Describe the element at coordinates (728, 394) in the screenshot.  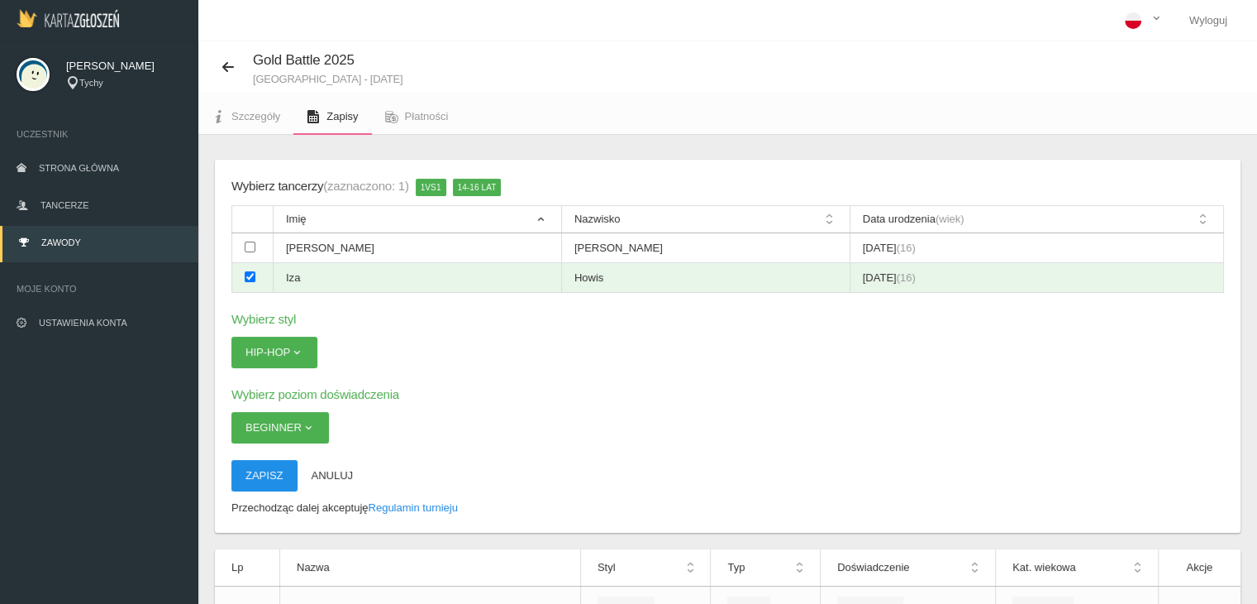
I see `h6: Wybierz poziom doświadczenia` at that location.